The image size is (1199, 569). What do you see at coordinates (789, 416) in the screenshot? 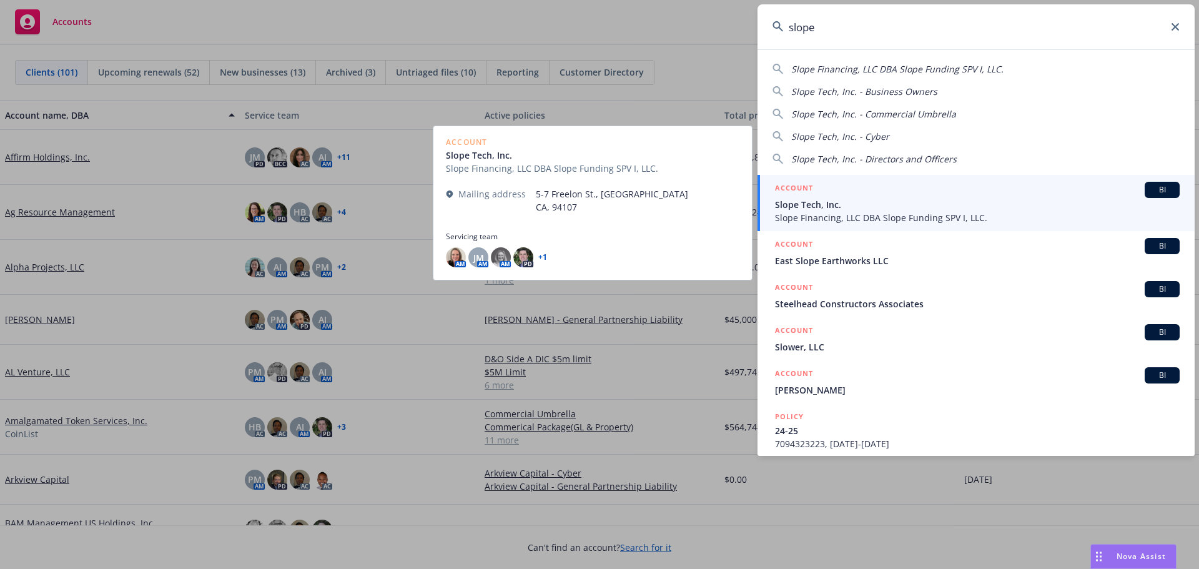
I see `h5: POLICY` at bounding box center [789, 416].